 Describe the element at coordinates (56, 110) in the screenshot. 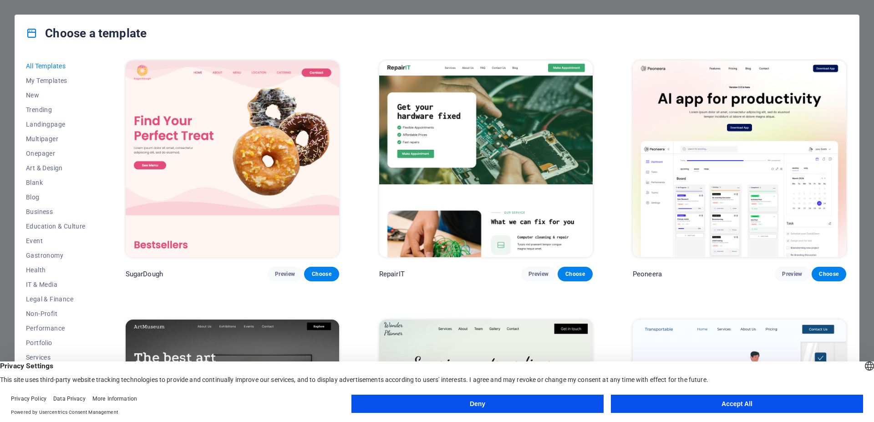

I see `button: Trending` at that location.